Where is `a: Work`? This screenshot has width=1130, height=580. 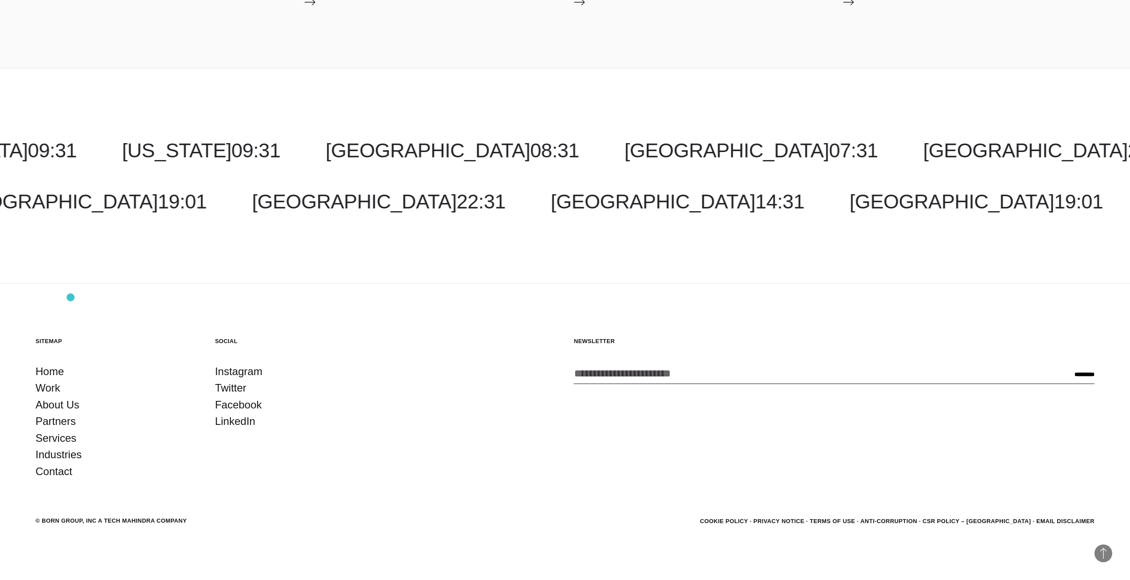 a: Work is located at coordinates (48, 388).